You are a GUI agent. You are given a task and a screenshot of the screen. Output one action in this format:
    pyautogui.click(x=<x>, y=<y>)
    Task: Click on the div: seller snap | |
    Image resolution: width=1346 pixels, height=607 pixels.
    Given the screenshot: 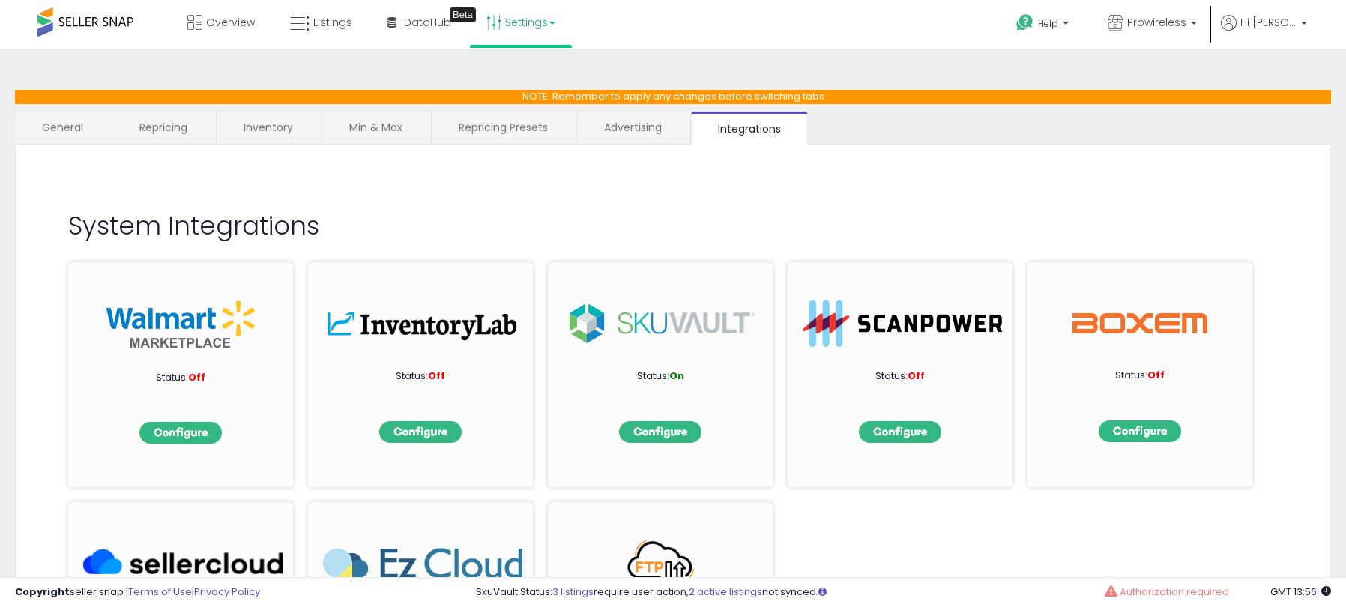 What is the action you would take?
    pyautogui.click(x=137, y=592)
    